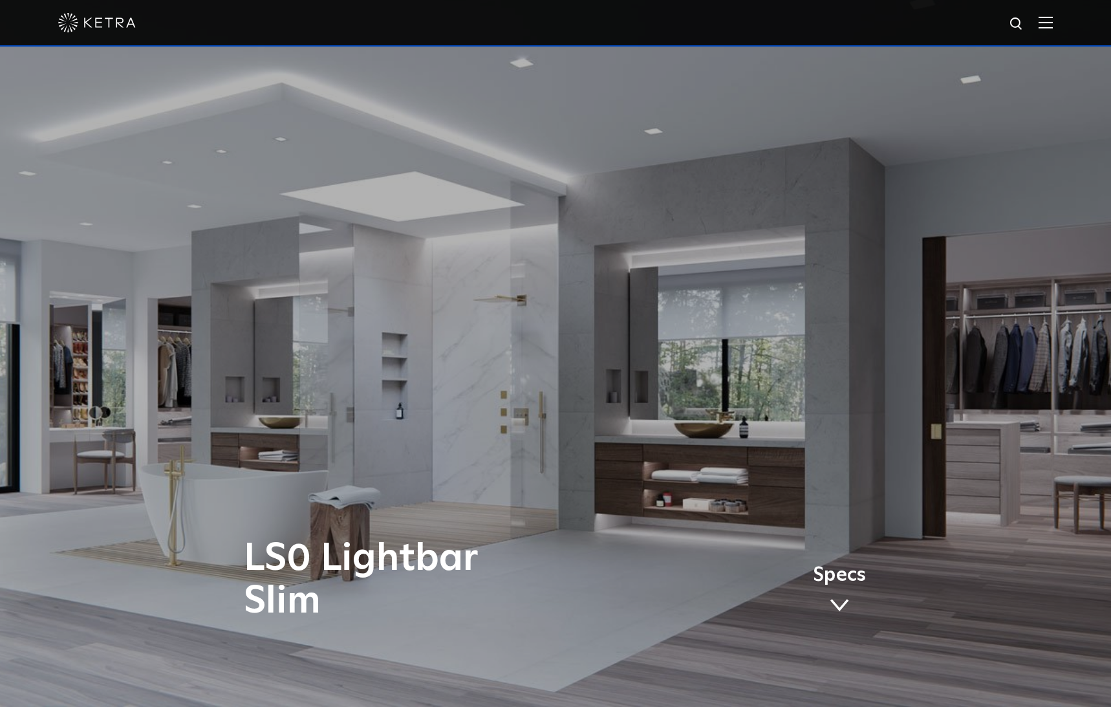 This screenshot has height=707, width=1111. I want to click on span: Specs, so click(840, 575).